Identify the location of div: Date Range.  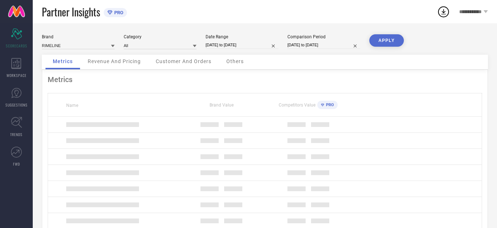
(242, 37).